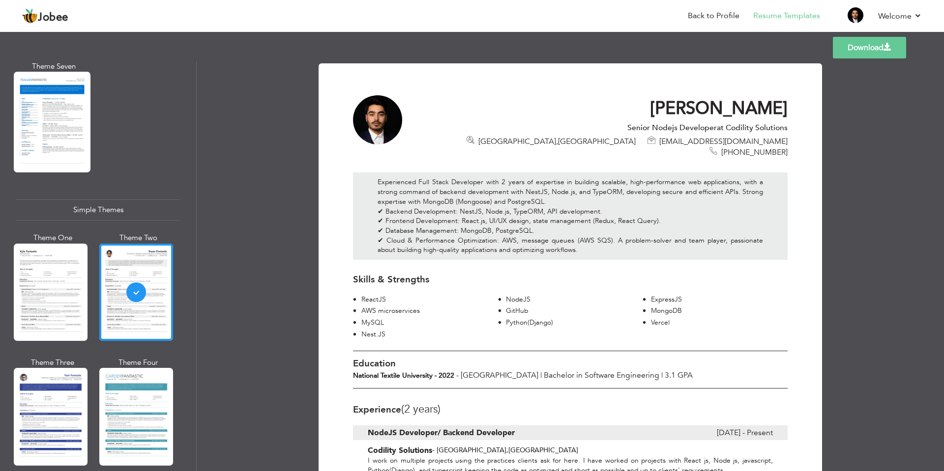  What do you see at coordinates (429, 300) in the screenshot?
I see `div: ReactJS` at bounding box center [429, 300].